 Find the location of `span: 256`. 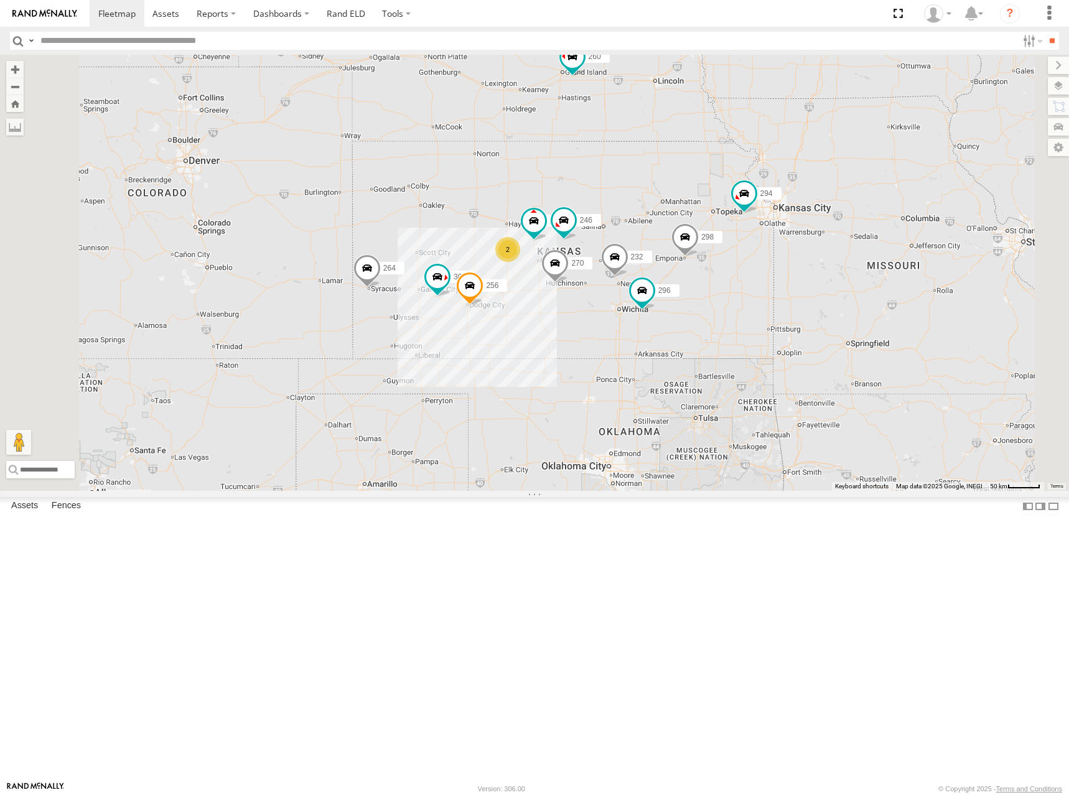

span: 256 is located at coordinates (492, 286).